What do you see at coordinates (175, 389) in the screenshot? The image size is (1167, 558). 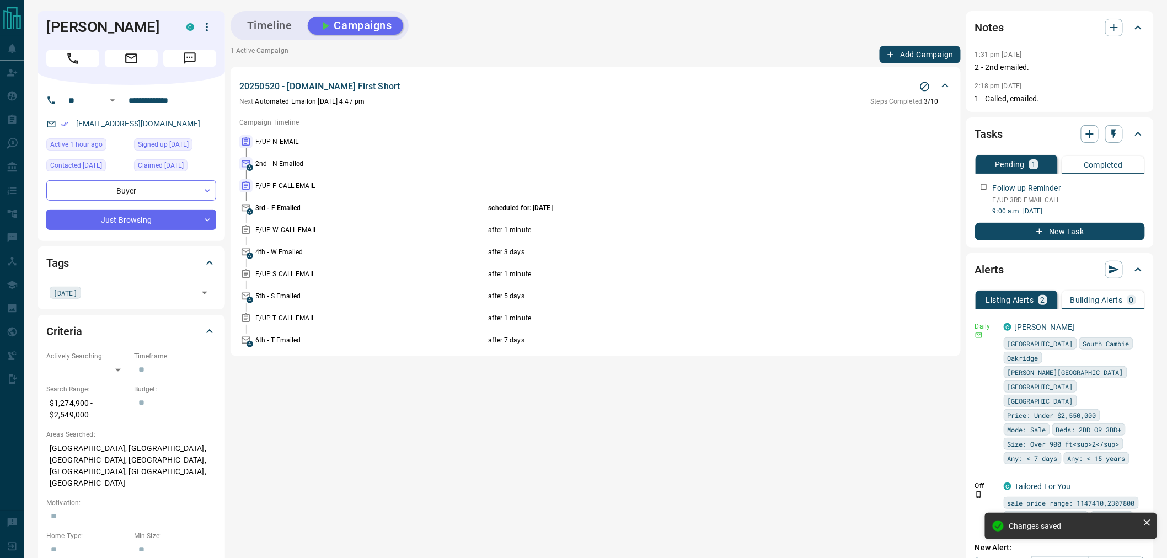 I see `p: Budget:` at bounding box center [175, 389].